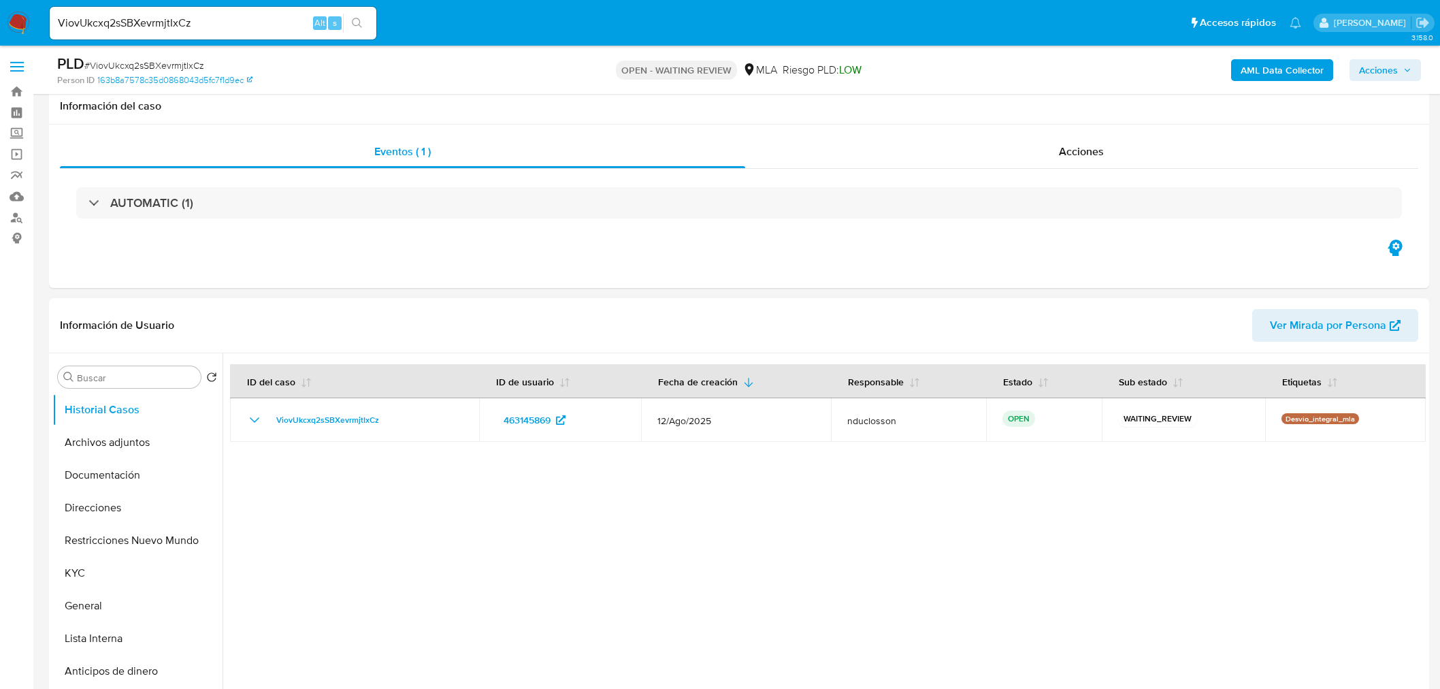 The height and width of the screenshot is (689, 1440). Describe the element at coordinates (137, 638) in the screenshot. I see `button: Lista Interna` at that location.